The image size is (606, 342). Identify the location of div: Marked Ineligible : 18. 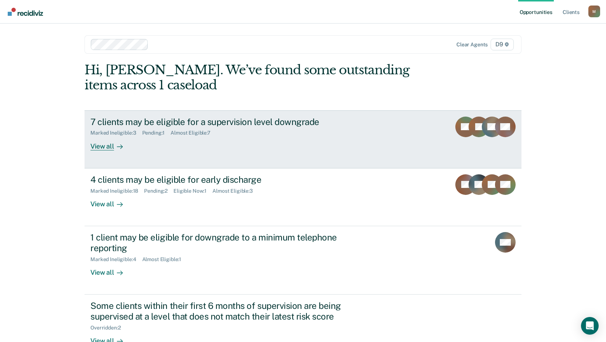
(117, 191).